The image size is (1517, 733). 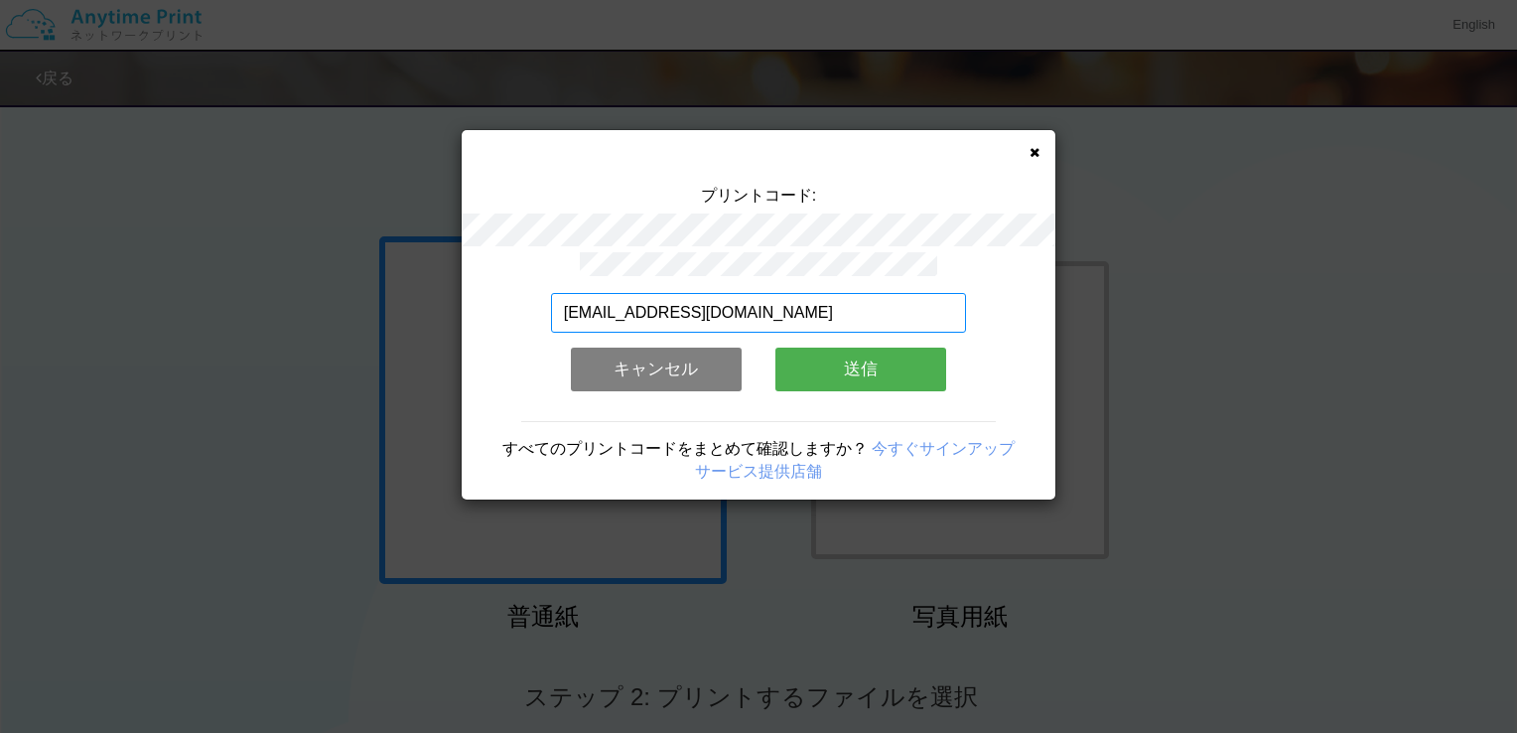 I want to click on span: プリントコード:, so click(x=758, y=195).